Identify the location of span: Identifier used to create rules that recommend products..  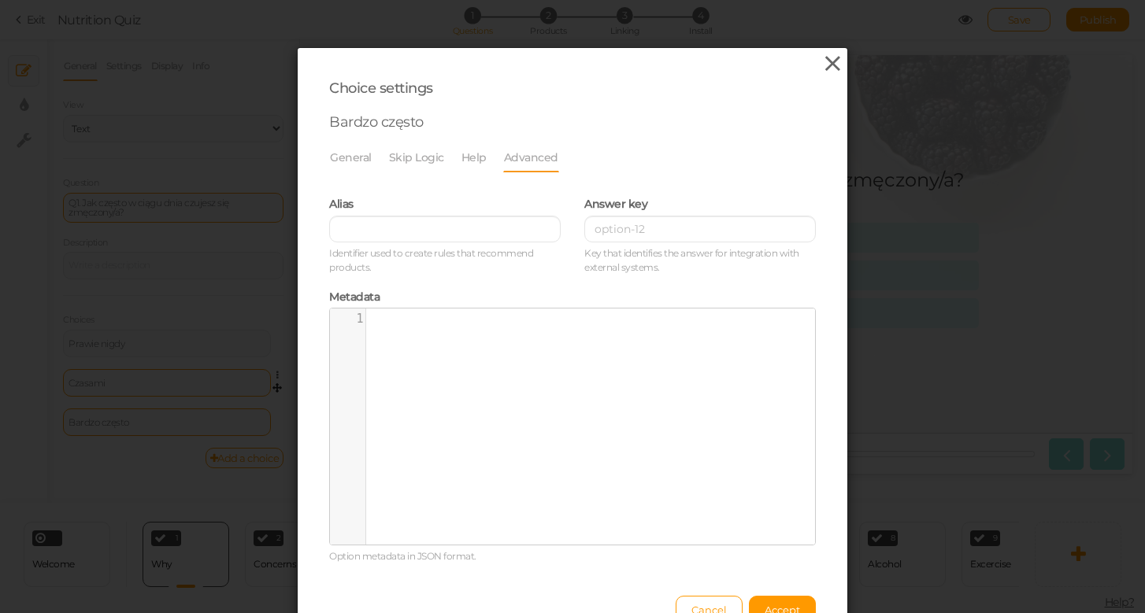
(431, 260).